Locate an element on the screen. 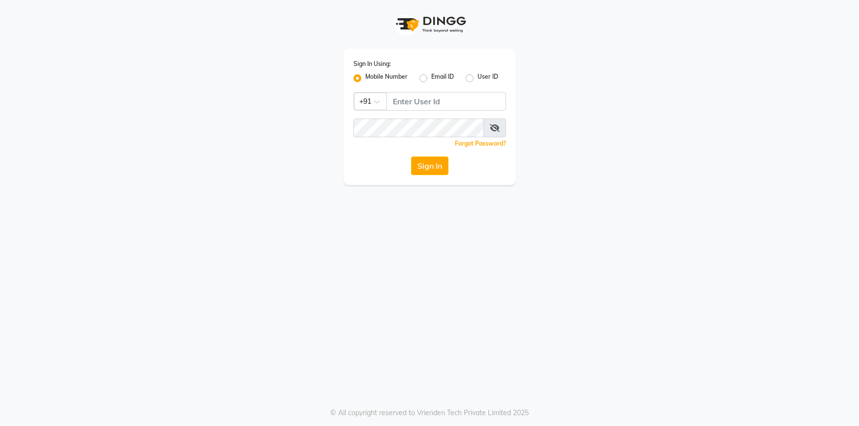 Image resolution: width=859 pixels, height=426 pixels. label: Email ID is located at coordinates (442, 78).